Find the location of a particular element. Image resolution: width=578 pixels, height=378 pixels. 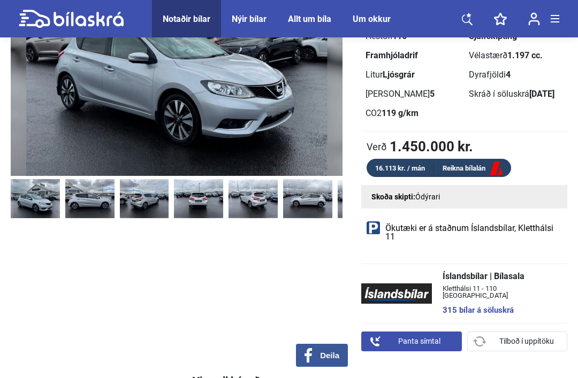

span: Tilboð í uppítöku is located at coordinates (526, 341).